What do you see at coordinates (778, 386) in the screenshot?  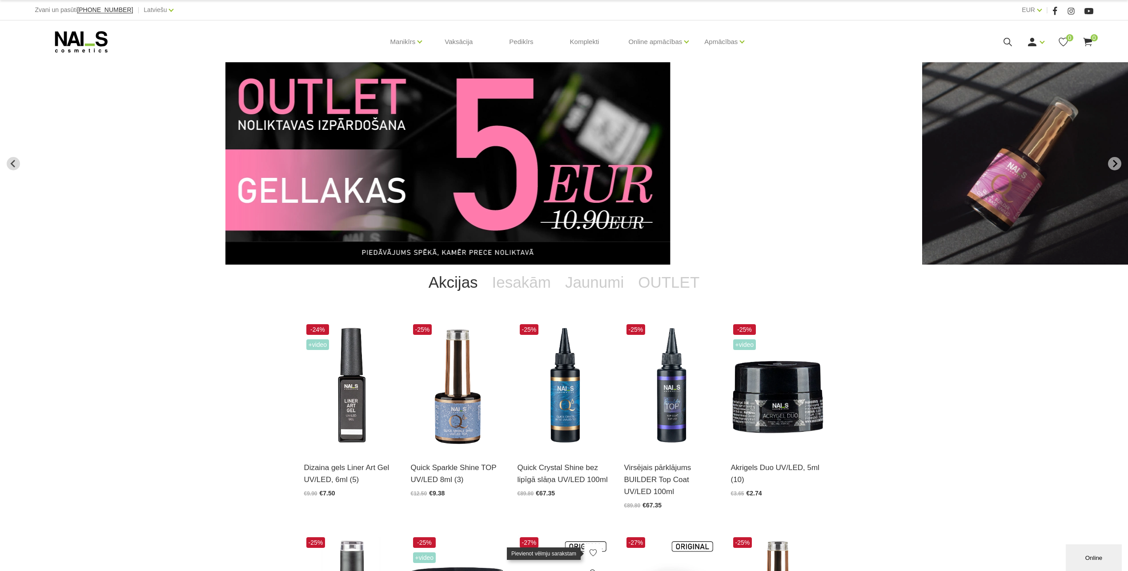 I see `a: Kas ir AKRIGELS “DUO GEL” un kādas problēmas tas risina?• Tas apvieno ērti modelējamā akrigela un...` at bounding box center [778, 386].